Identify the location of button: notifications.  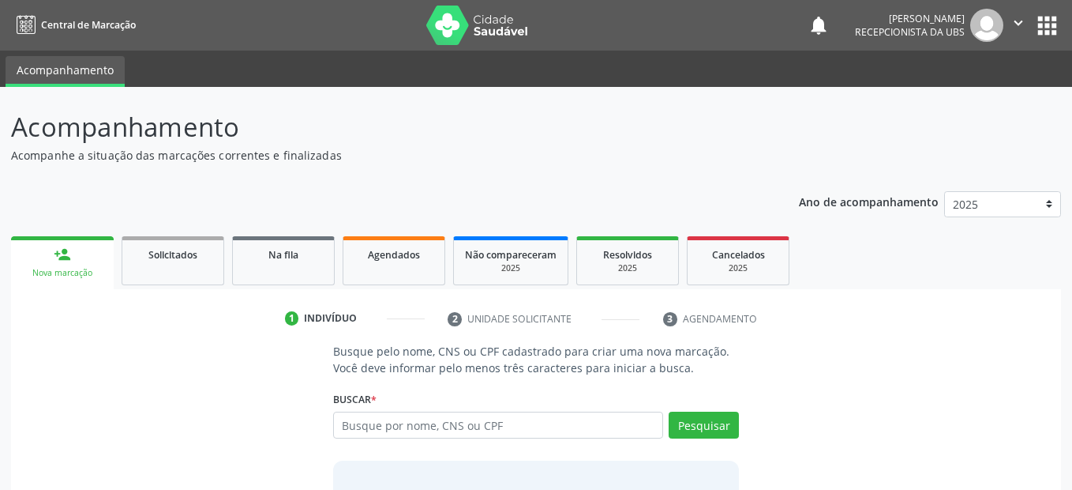
(819, 25).